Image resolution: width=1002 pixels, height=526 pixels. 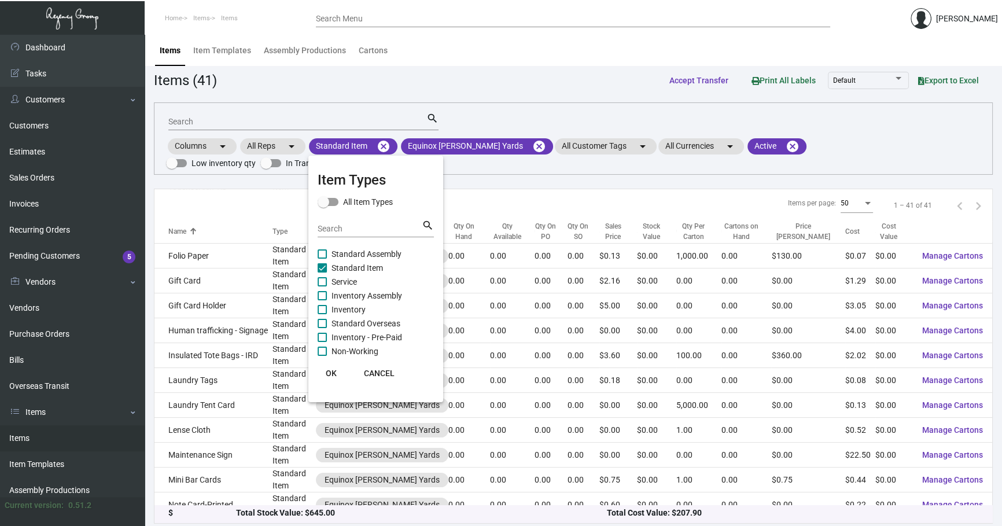 I want to click on span: CANCEL, so click(x=379, y=373).